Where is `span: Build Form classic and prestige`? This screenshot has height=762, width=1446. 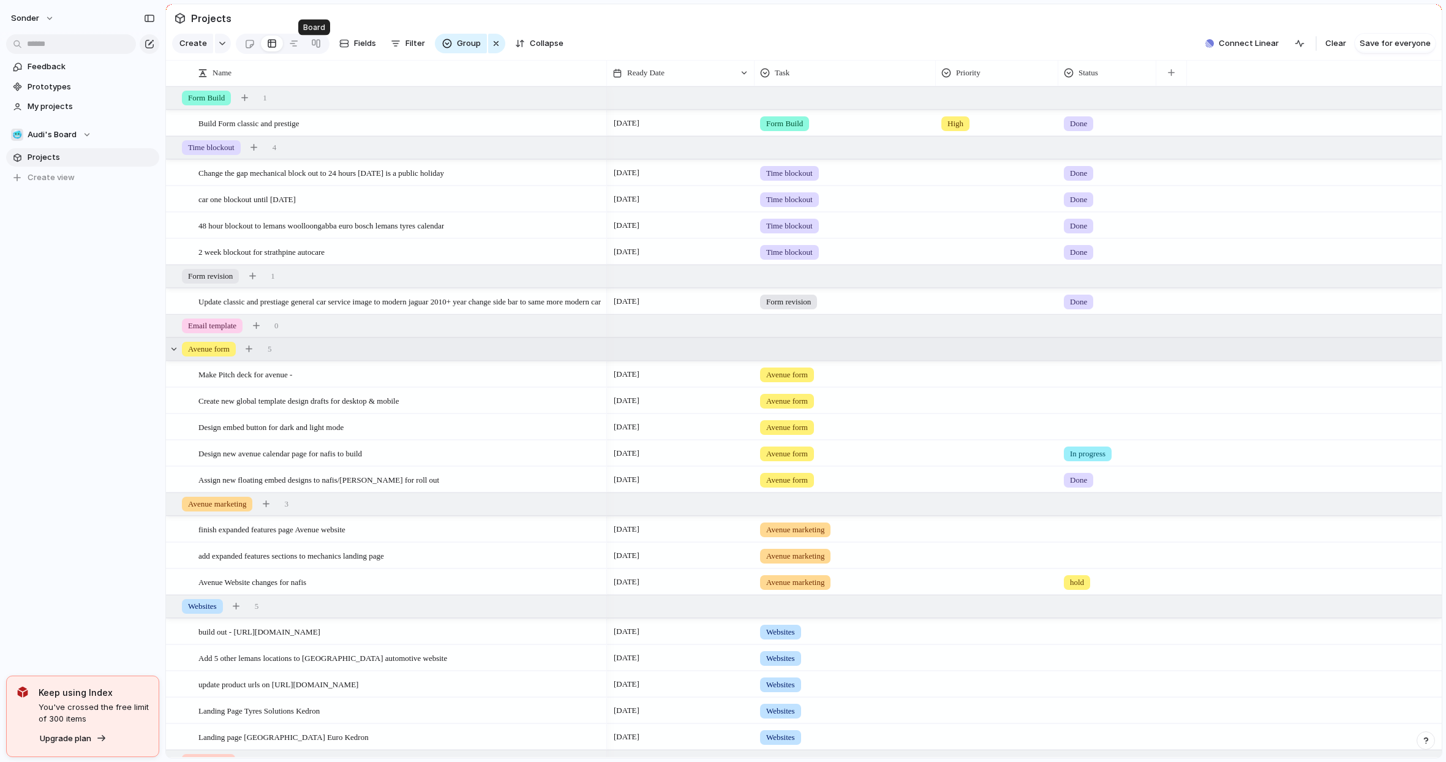
span: Build Form classic and prestige is located at coordinates (249, 122).